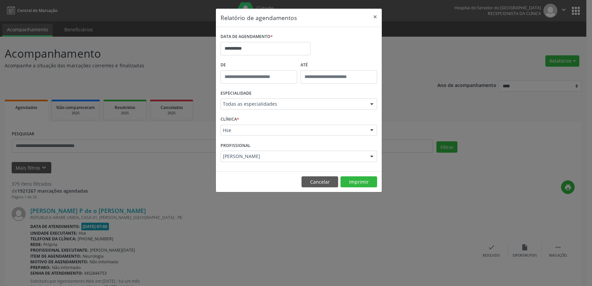 This screenshot has height=286, width=592. I want to click on button: Close, so click(375, 17).